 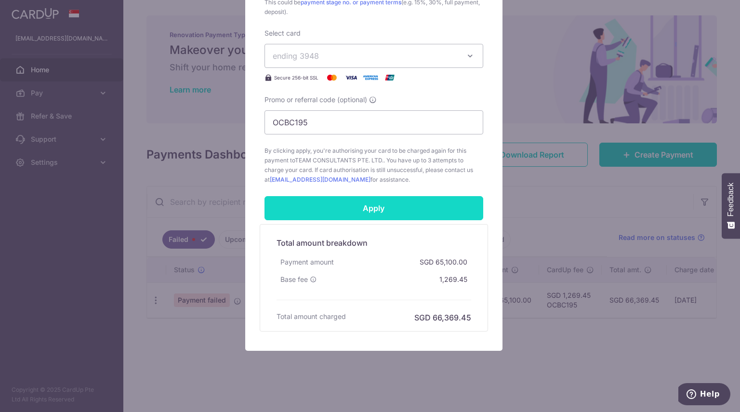 What do you see at coordinates (294, 280) in the screenshot?
I see `span: Base fee` at bounding box center [294, 280].